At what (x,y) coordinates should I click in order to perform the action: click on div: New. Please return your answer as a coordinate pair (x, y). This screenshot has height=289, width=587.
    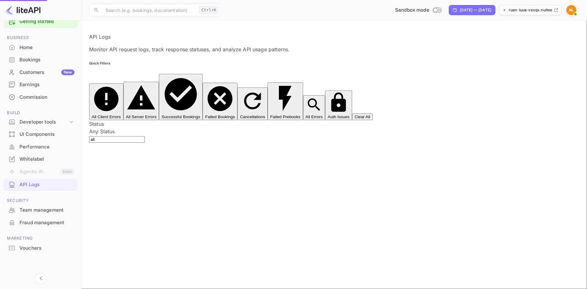
    Looking at the image, I should click on (68, 72).